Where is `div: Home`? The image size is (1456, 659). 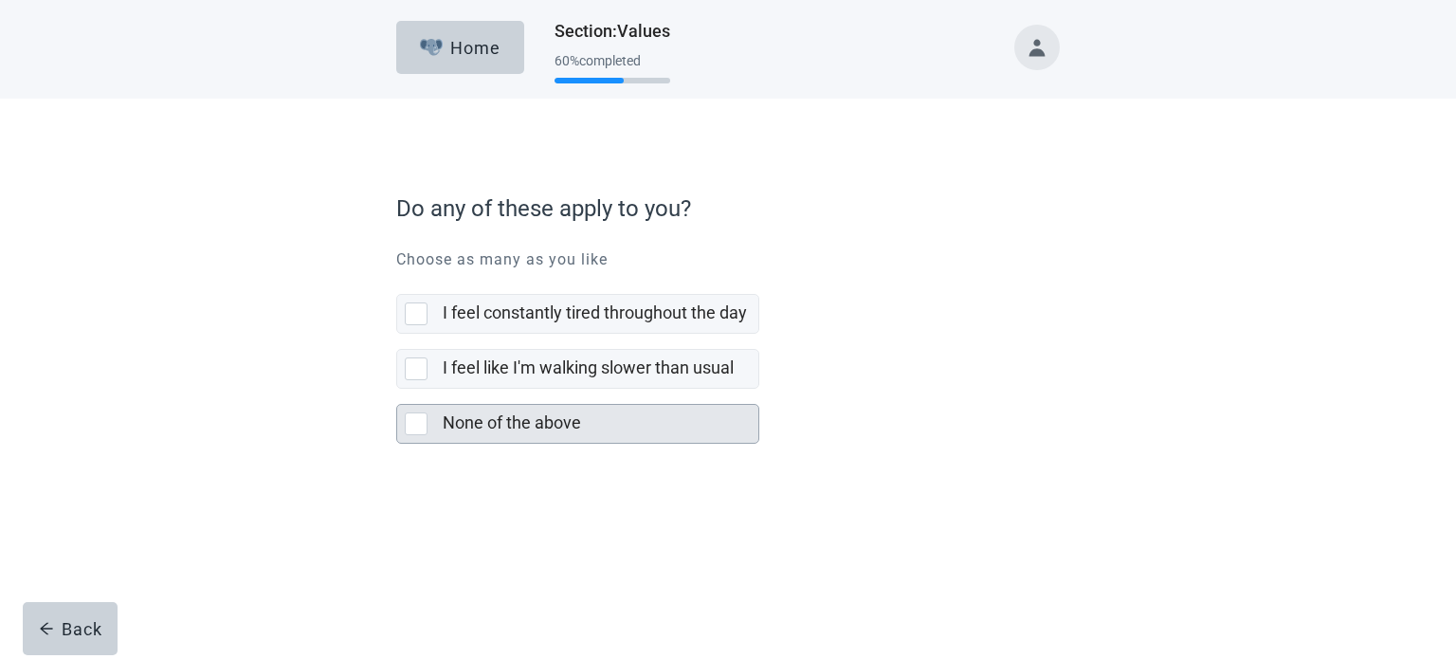
div: Home is located at coordinates (461, 47).